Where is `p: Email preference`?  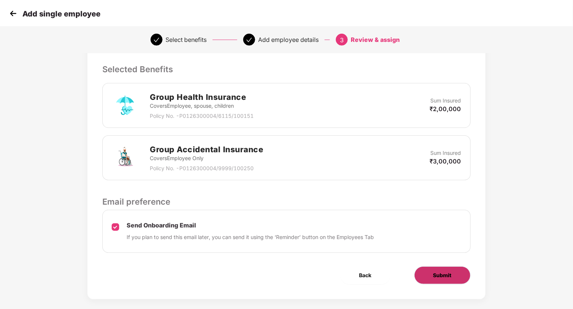
p: Email preference is located at coordinates (286, 201).